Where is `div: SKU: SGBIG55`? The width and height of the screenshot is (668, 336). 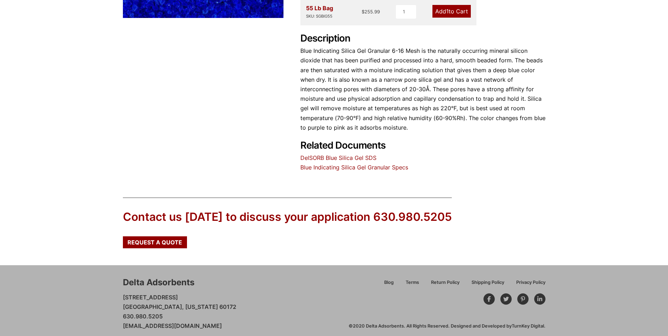 div: SKU: SGBIG55 is located at coordinates (319, 16).